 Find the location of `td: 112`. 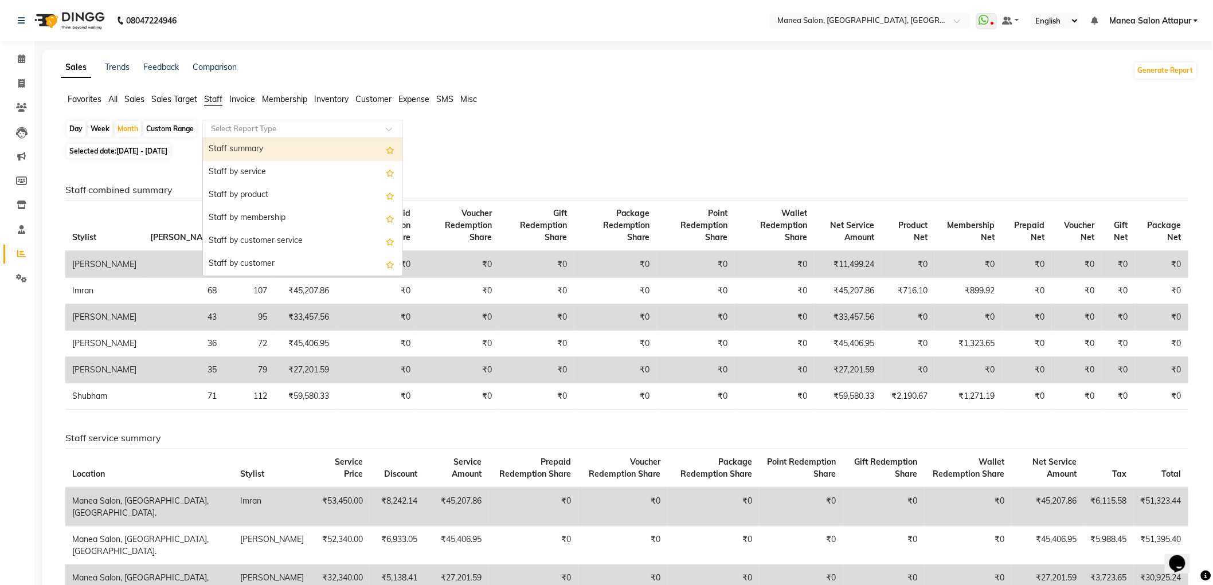

td: 112 is located at coordinates (249, 397).